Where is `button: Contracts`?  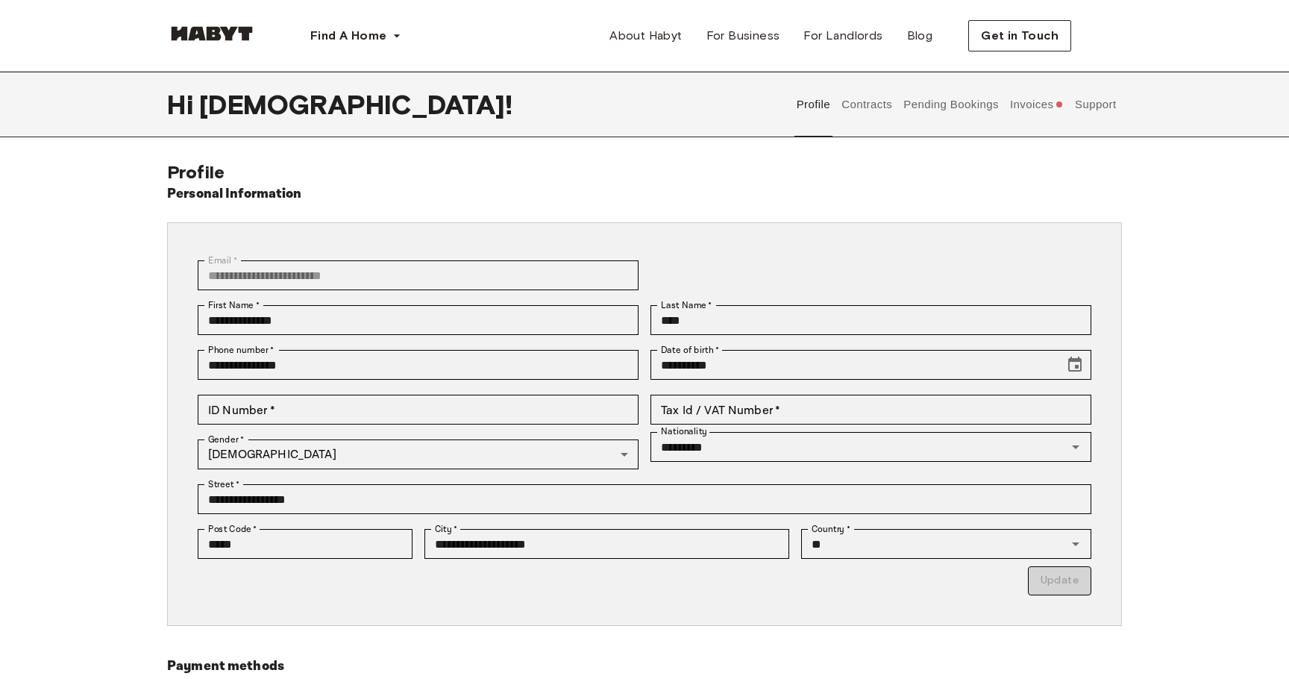 button: Contracts is located at coordinates (867, 104).